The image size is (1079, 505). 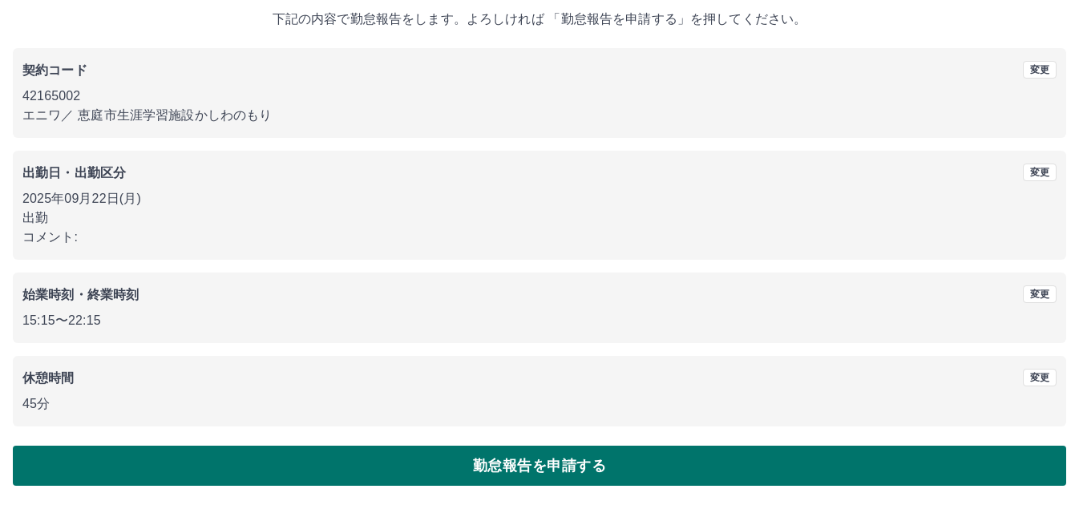 I want to click on p: 45分, so click(x=540, y=404).